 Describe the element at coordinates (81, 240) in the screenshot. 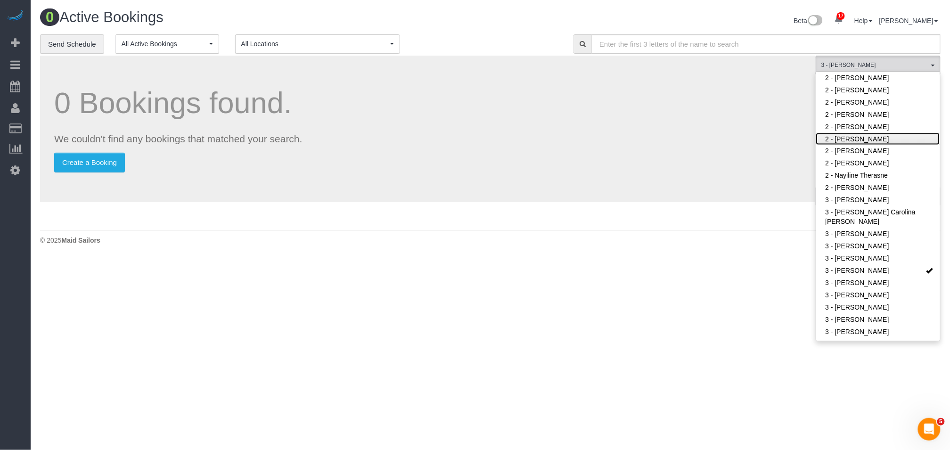

I see `strong: Maid Sailors` at that location.